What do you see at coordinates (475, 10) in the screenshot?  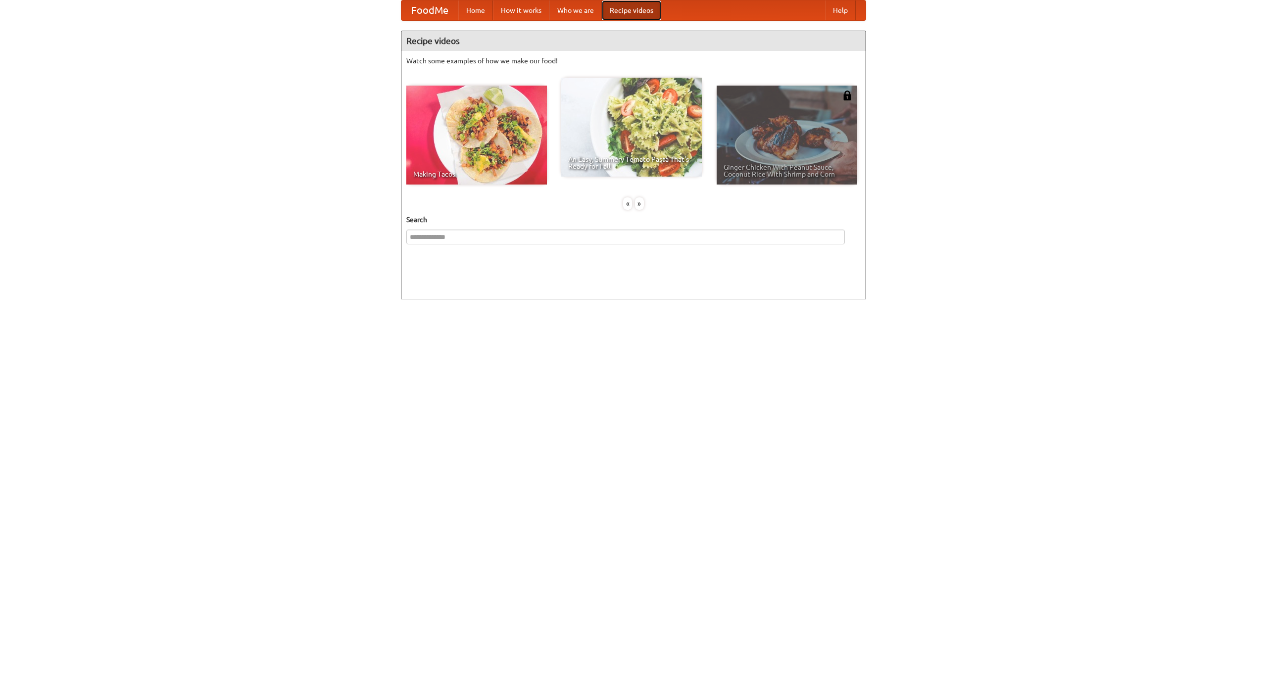 I see `a: Home` at bounding box center [475, 10].